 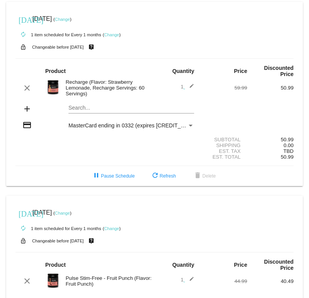 I want to click on button: Delete, so click(x=204, y=176).